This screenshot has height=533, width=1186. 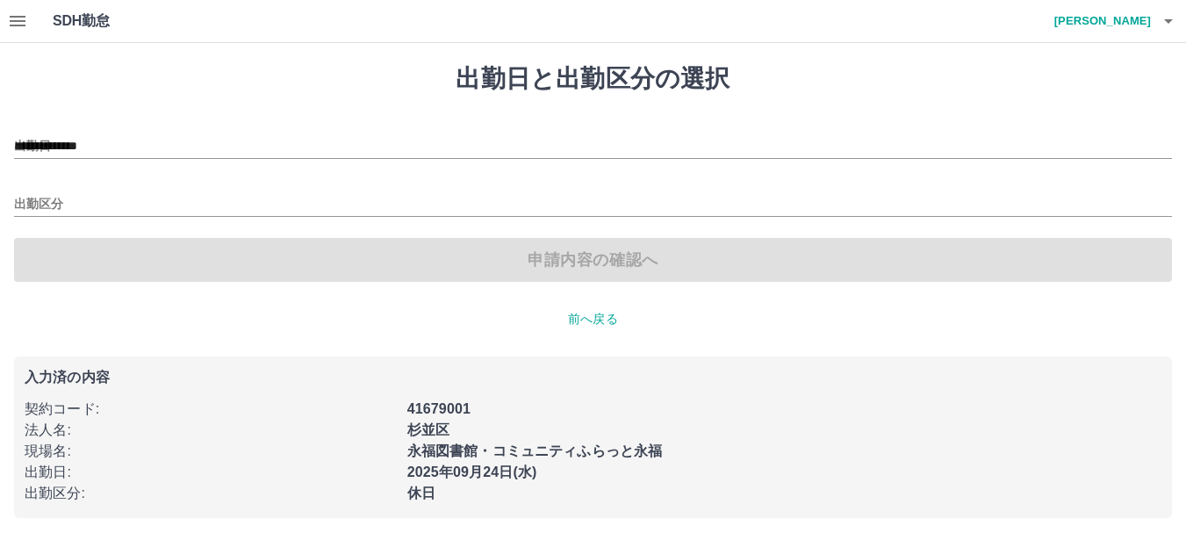 I want to click on p: 出勤日 :, so click(x=211, y=472).